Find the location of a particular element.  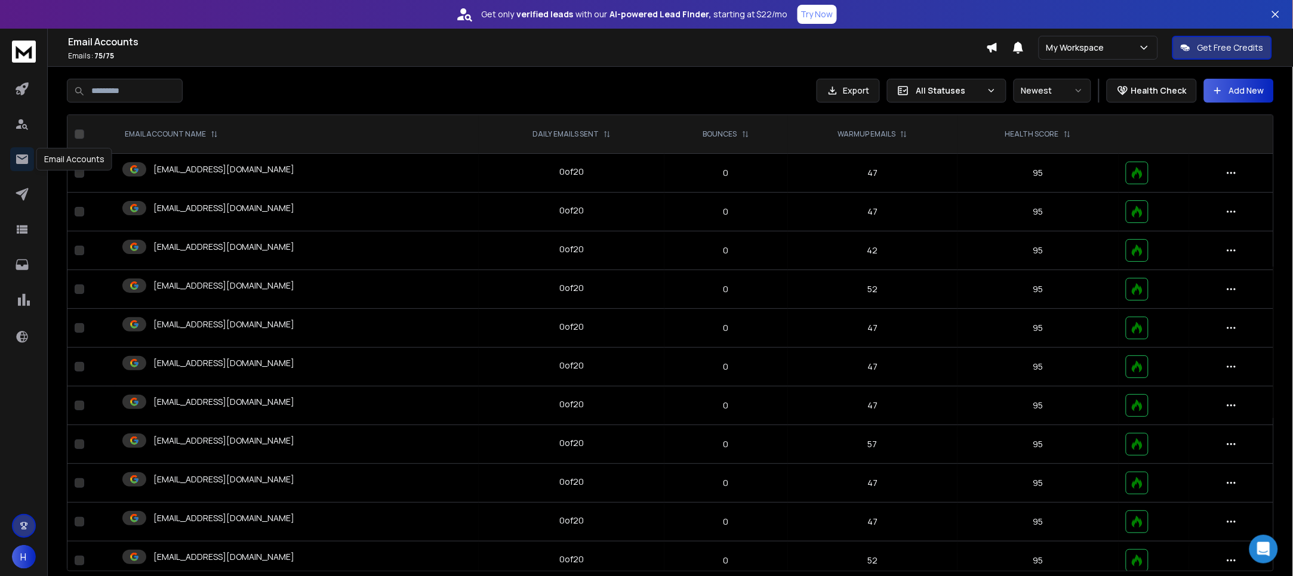

td: 42 is located at coordinates (872, 251).